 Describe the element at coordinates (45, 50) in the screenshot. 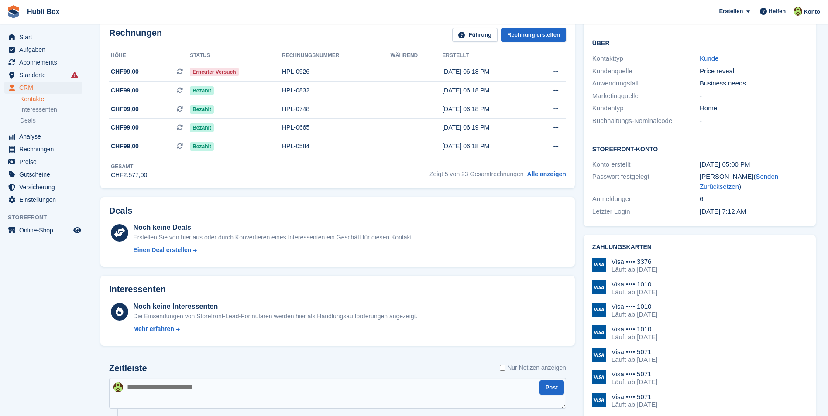

I see `span: Aufgaben` at that location.